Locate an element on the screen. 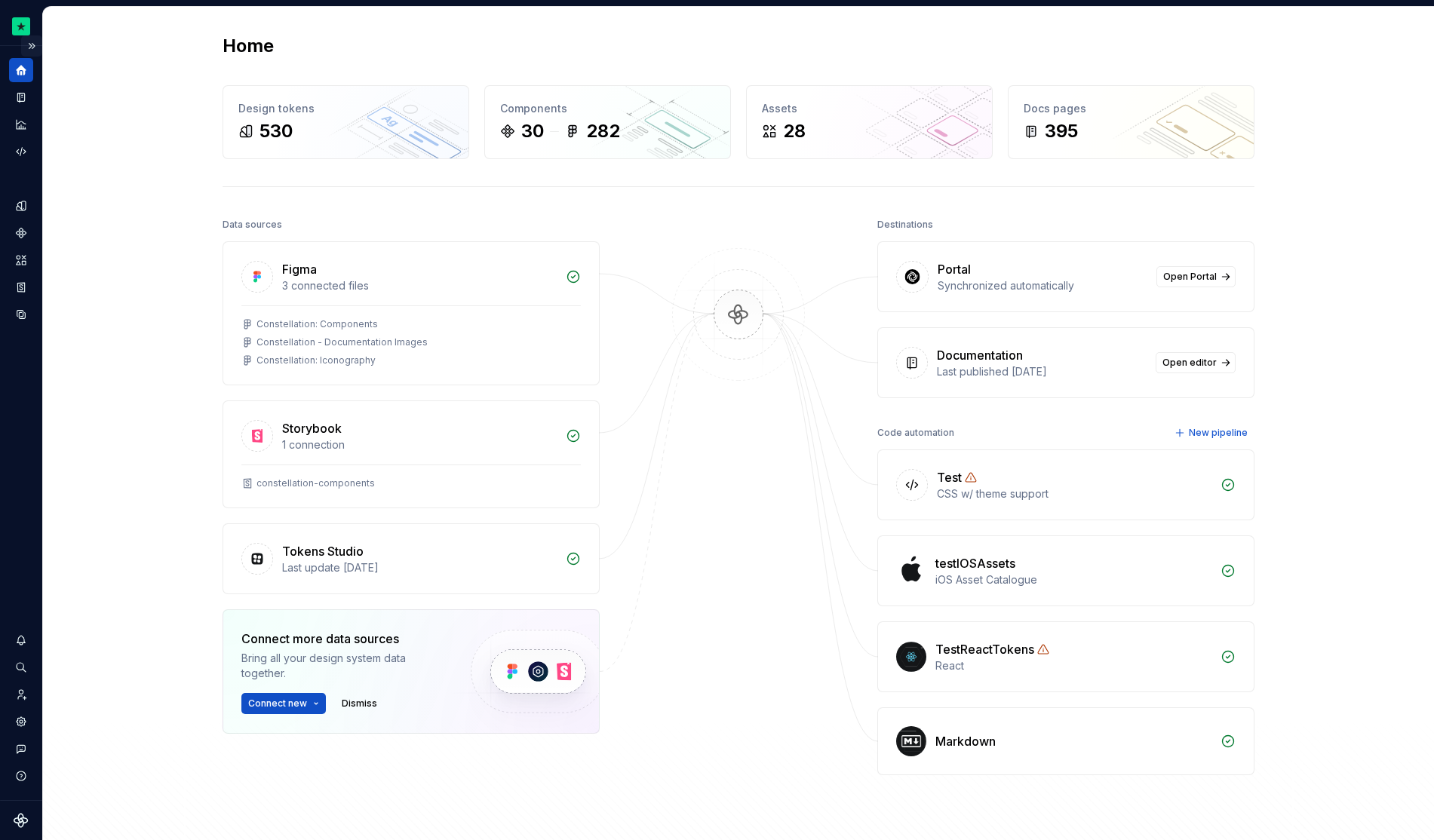  div: Constellation: Iconography is located at coordinates (316, 361).